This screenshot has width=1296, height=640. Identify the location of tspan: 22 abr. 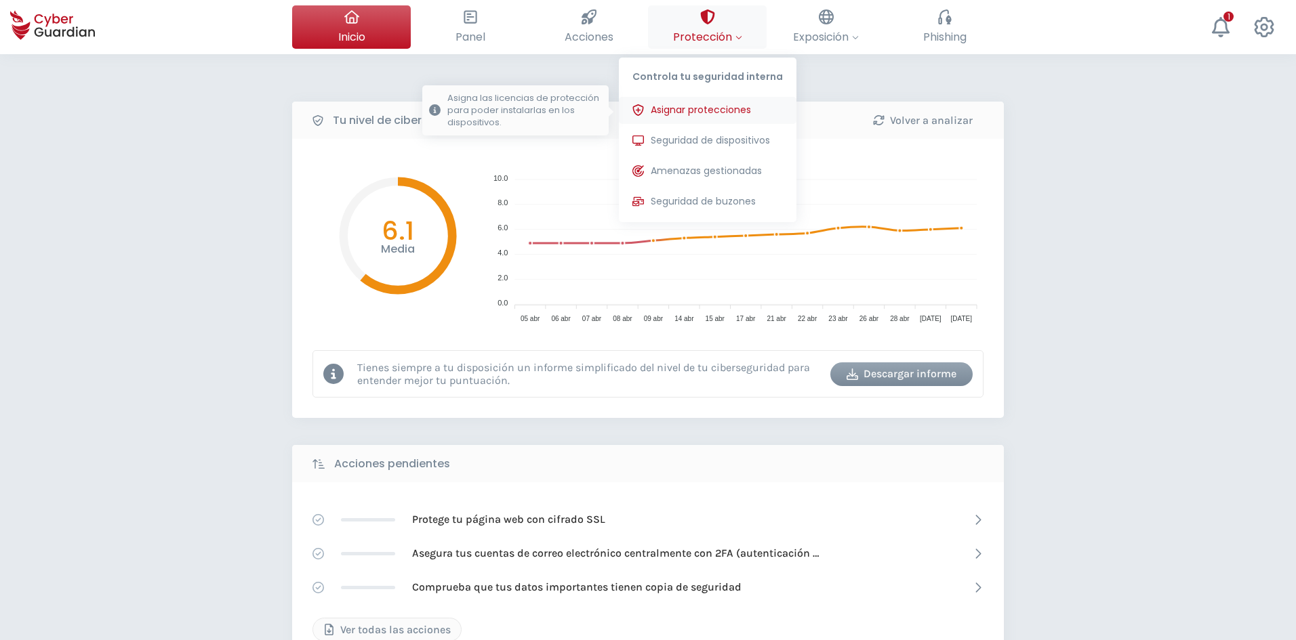
(807, 318).